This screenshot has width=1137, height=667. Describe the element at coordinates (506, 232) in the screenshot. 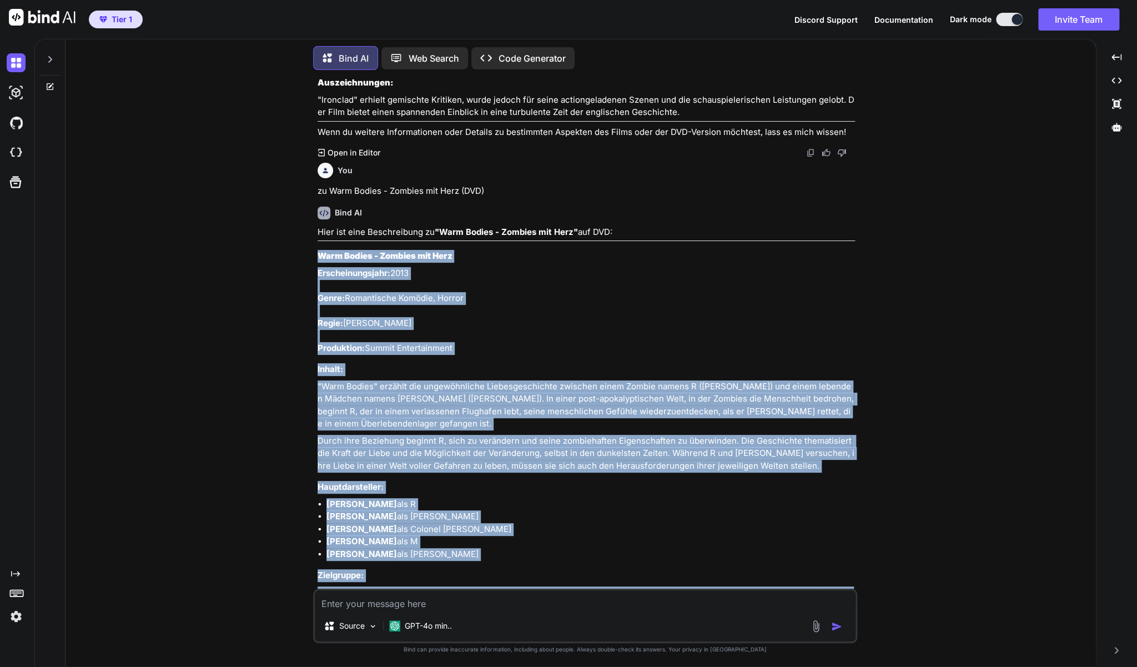

I see `strong: "Warm Bodies - Zombies mit Herz"` at that location.